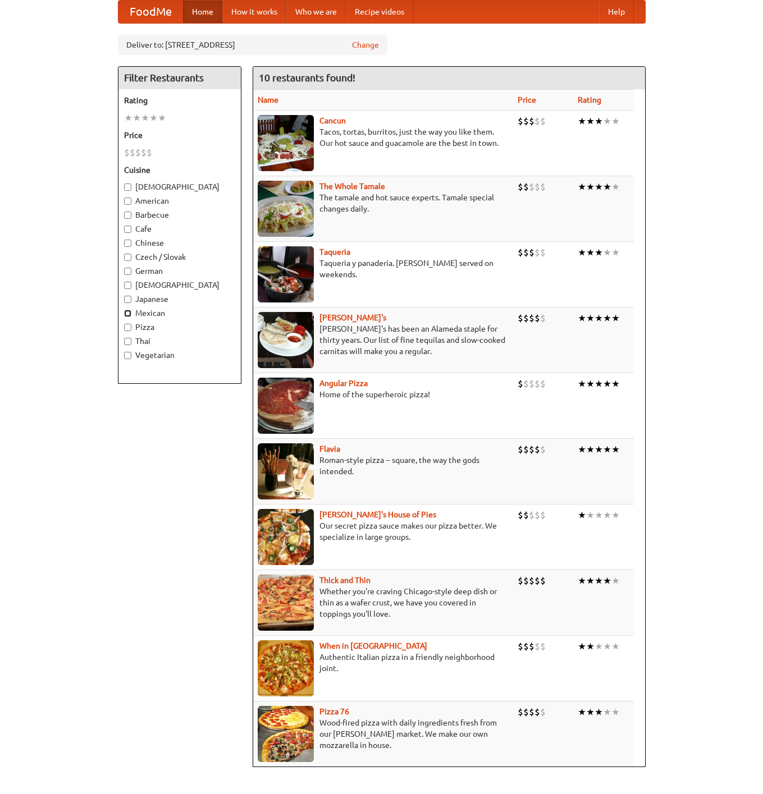 The height and width of the screenshot is (794, 763). I want to click on b: Cancun, so click(332, 121).